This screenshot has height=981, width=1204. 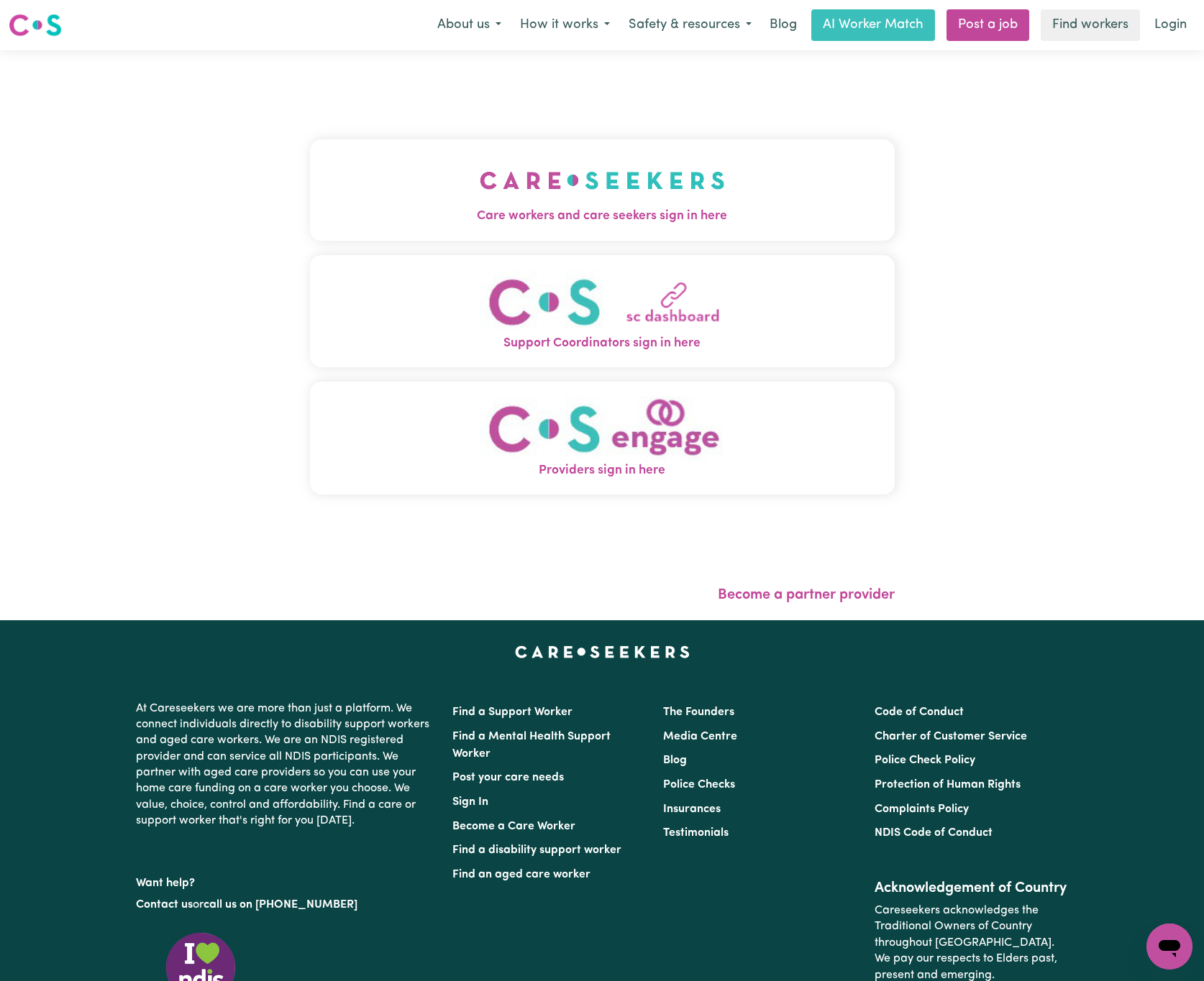 I want to click on button: How it works, so click(x=564, y=25).